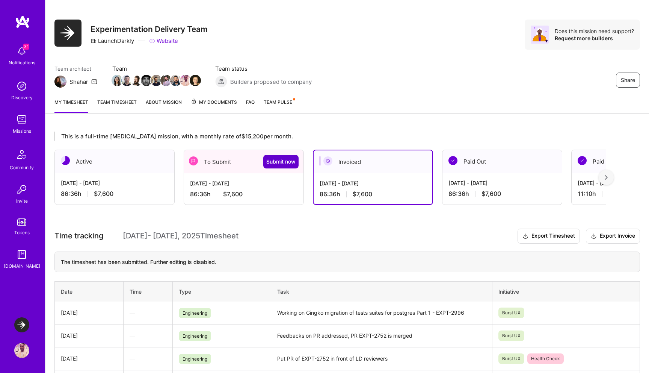 The height and width of the screenshot is (373, 649). What do you see at coordinates (595, 38) in the screenshot?
I see `div: Request more builders` at bounding box center [595, 38].